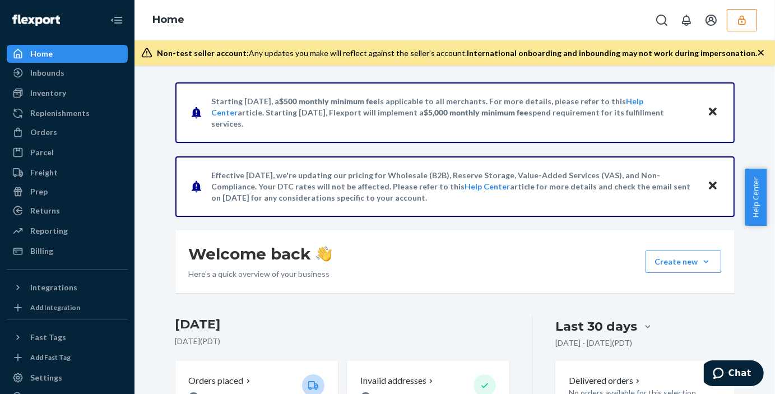  What do you see at coordinates (67, 173) in the screenshot?
I see `a: Freight` at bounding box center [67, 173].